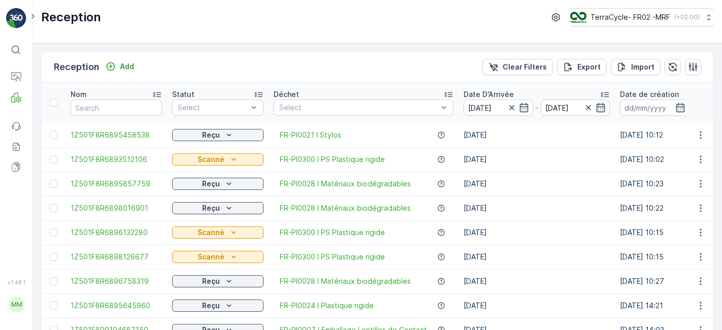  I want to click on p: Déchet, so click(287, 94).